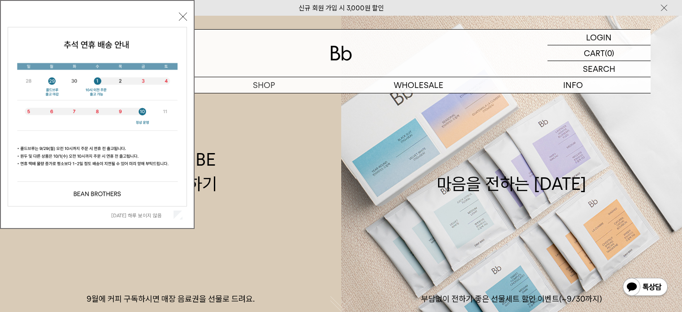 The image size is (682, 312). What do you see at coordinates (599, 69) in the screenshot?
I see `p: SEARCH` at bounding box center [599, 69].